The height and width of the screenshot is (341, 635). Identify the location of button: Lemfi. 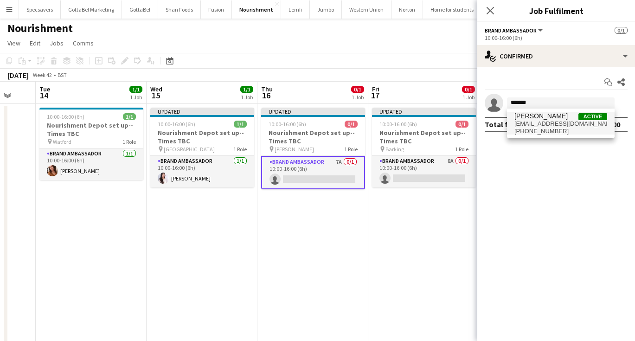
(296, 9).